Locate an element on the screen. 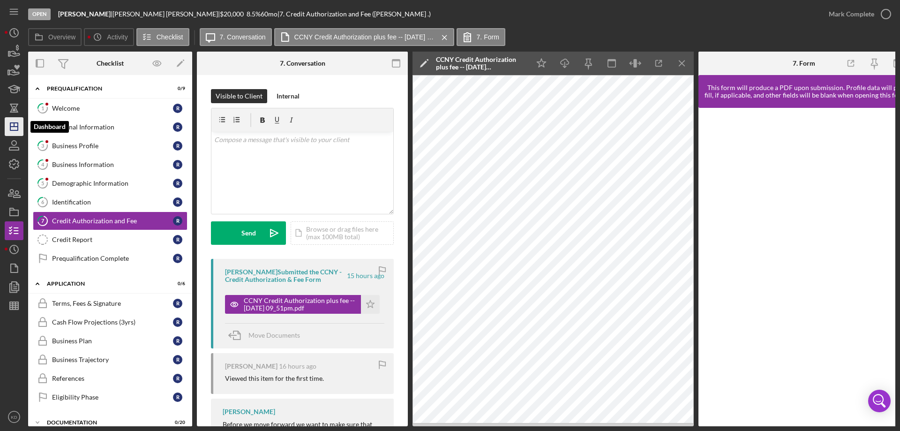 This screenshot has width=900, height=431. label: 7. Form is located at coordinates (488, 37).